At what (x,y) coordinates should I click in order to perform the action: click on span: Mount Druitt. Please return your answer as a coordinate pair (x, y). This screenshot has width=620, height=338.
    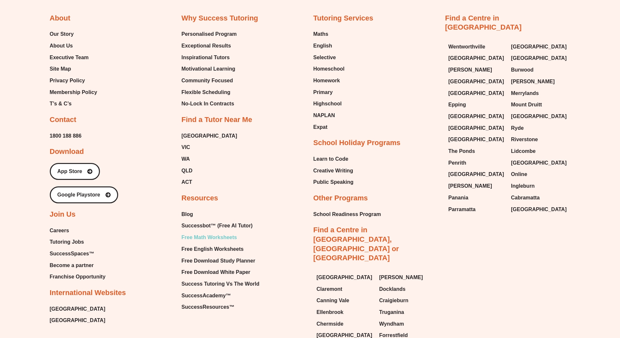
    Looking at the image, I should click on (526, 105).